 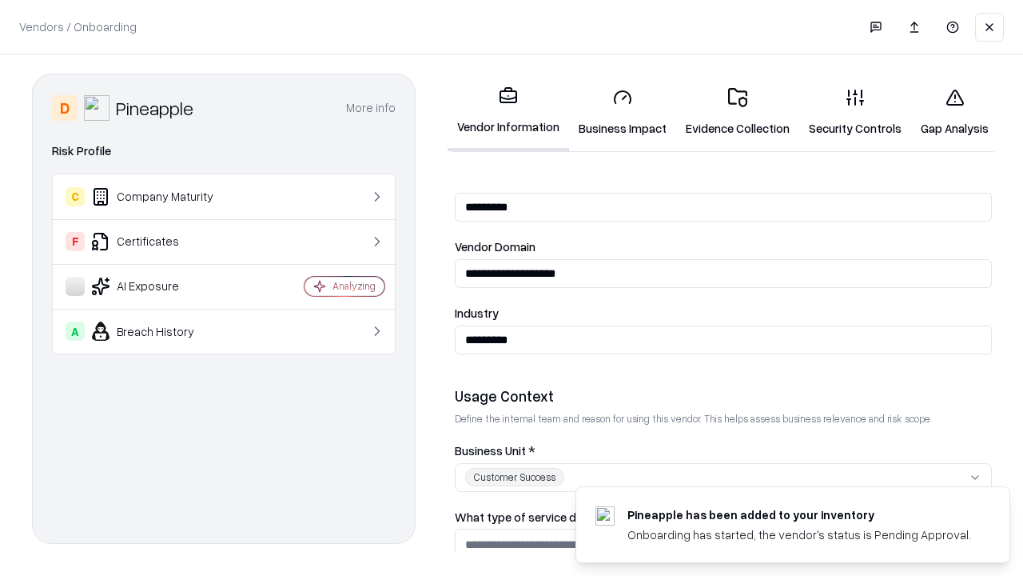 I want to click on div: Pineapple, so click(x=154, y=108).